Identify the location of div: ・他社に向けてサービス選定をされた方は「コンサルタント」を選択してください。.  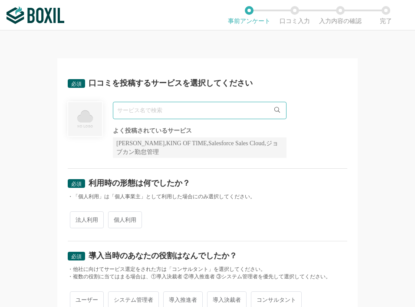
(208, 269).